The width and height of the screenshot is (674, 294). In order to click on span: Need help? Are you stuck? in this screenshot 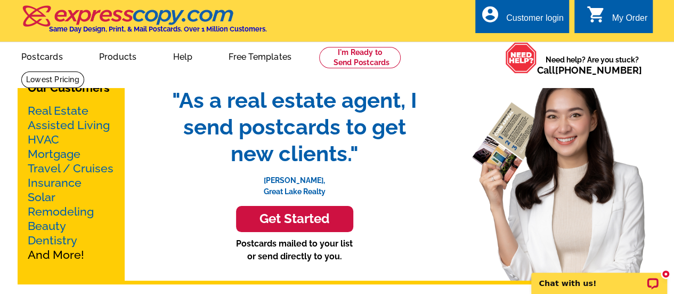, I will do `click(592, 65)`.